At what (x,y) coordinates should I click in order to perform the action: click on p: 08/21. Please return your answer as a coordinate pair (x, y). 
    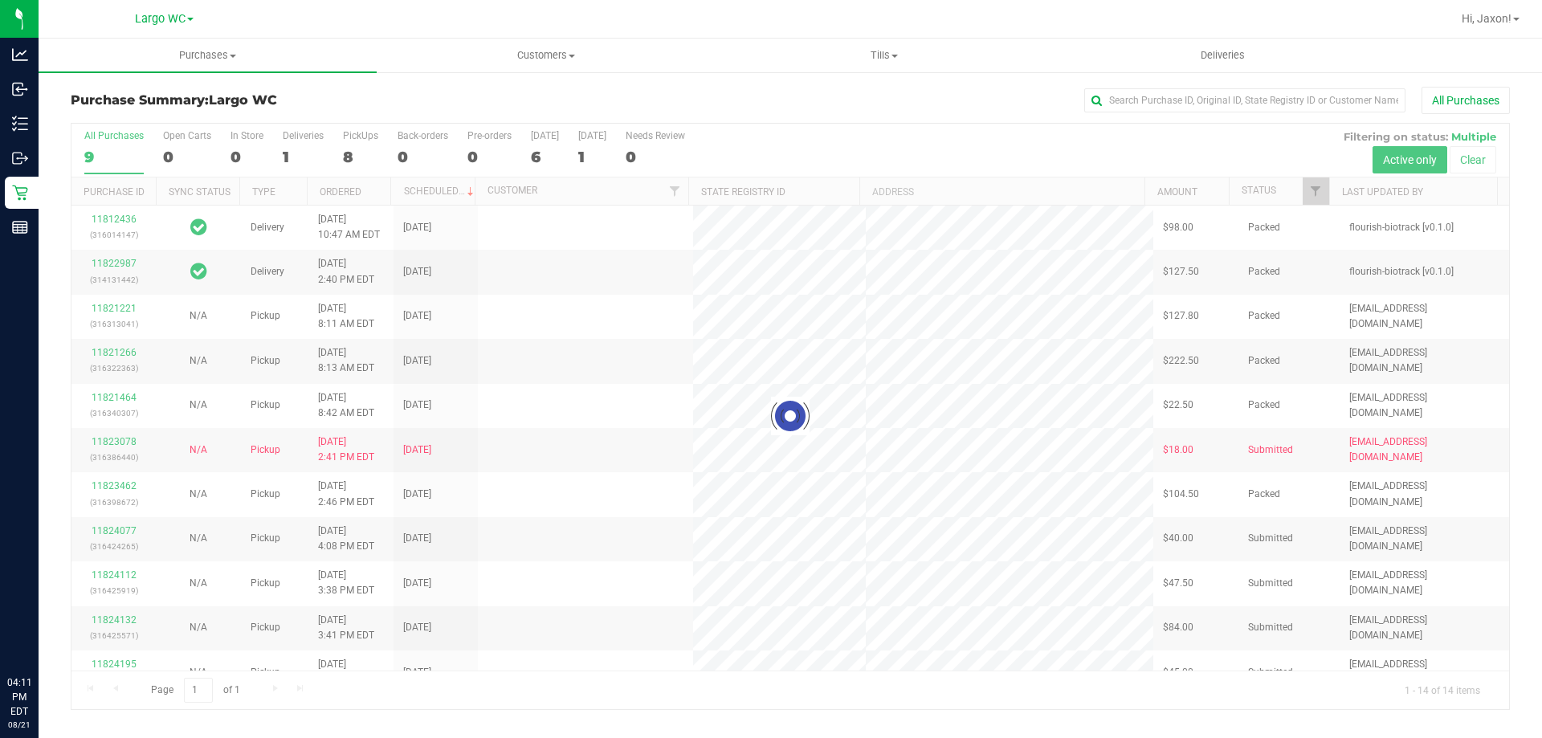
    Looking at the image, I should click on (19, 724).